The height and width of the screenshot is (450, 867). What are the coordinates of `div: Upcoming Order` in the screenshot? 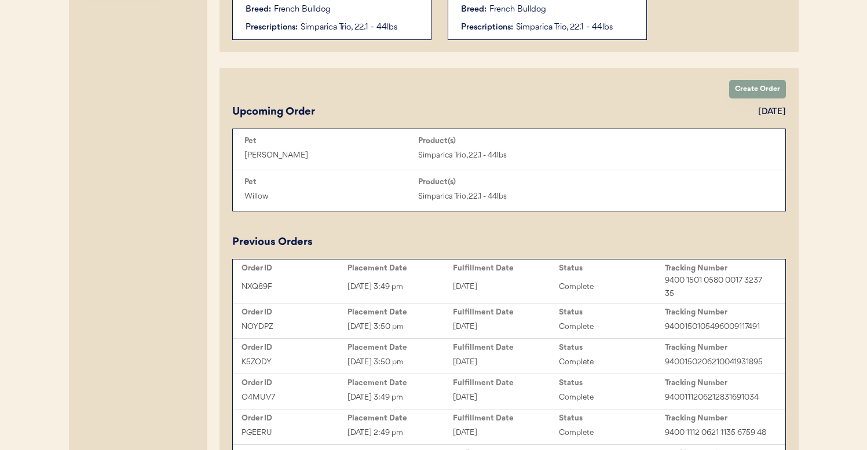 It's located at (273, 112).